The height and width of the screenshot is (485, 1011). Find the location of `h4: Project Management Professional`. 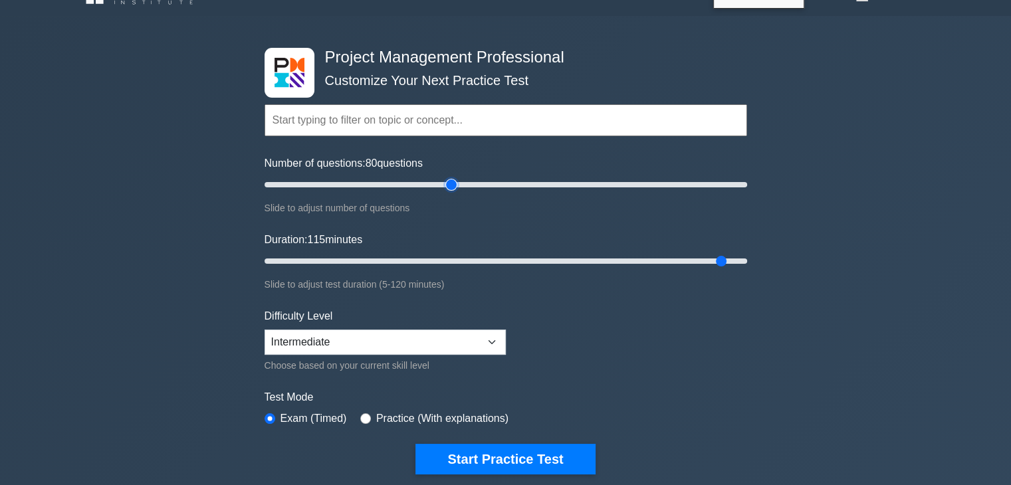

h4: Project Management Professional is located at coordinates (500, 57).